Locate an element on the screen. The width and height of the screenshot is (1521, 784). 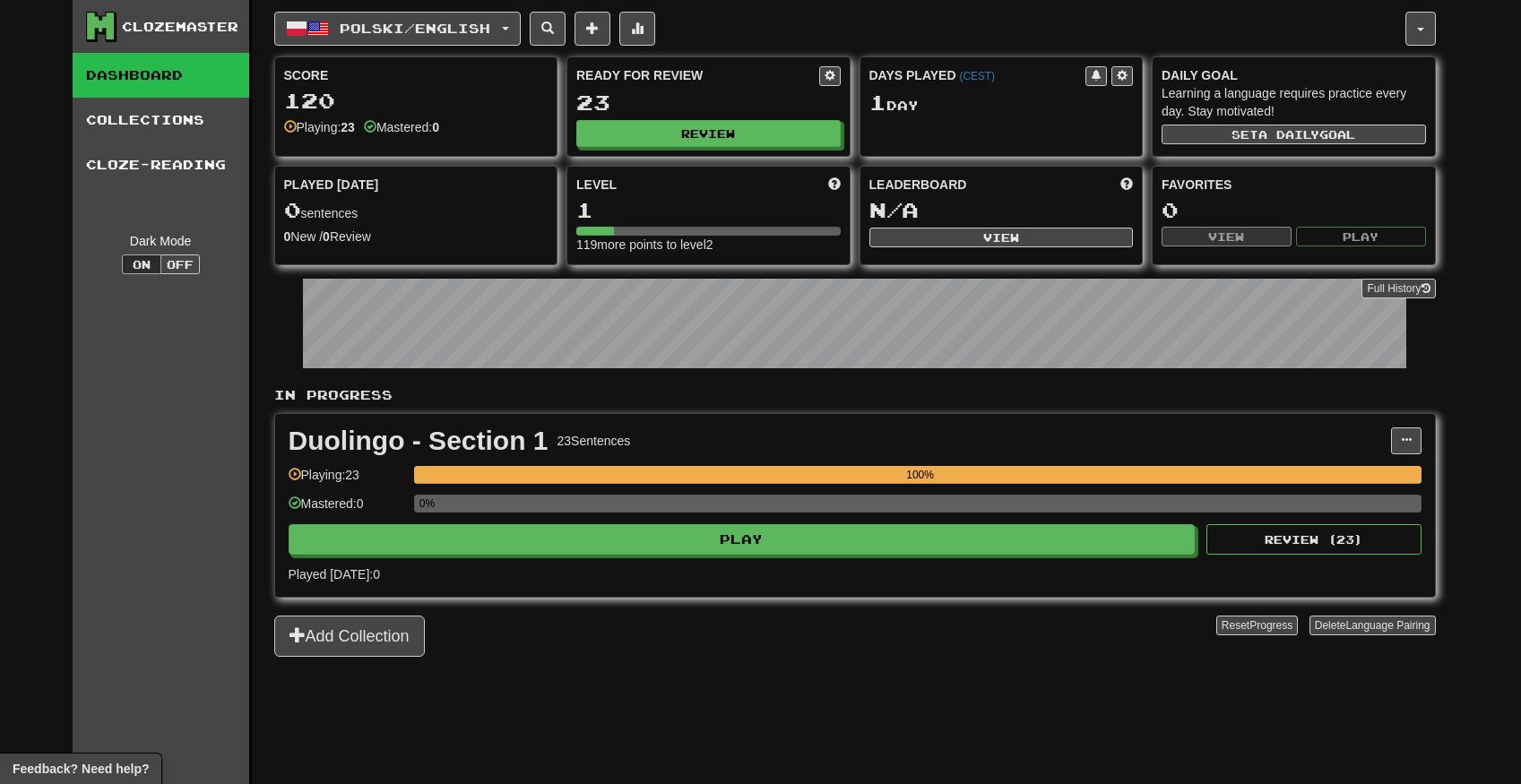
span: Language Pairing is located at coordinates (1387, 625).